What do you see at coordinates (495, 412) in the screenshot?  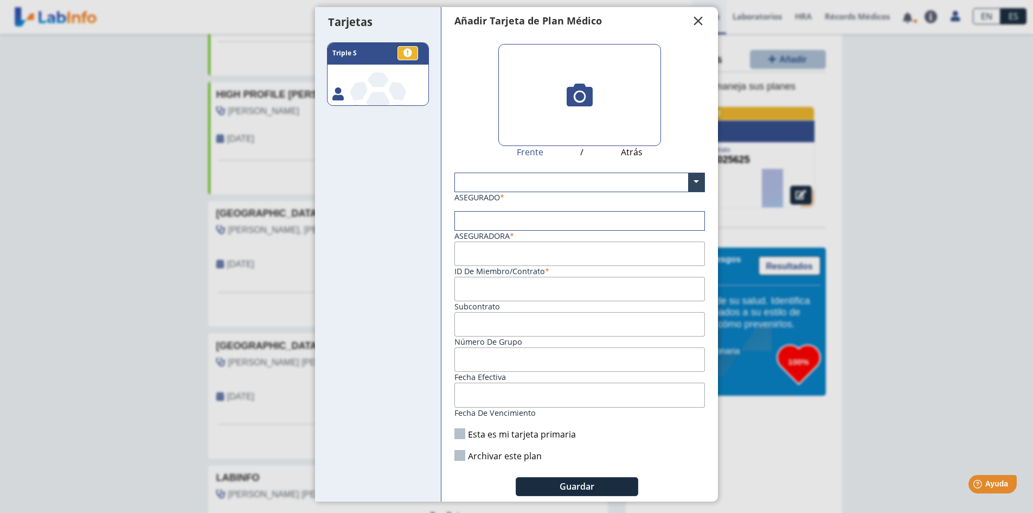 I see `label: Fecha de vencimiento` at bounding box center [495, 412].